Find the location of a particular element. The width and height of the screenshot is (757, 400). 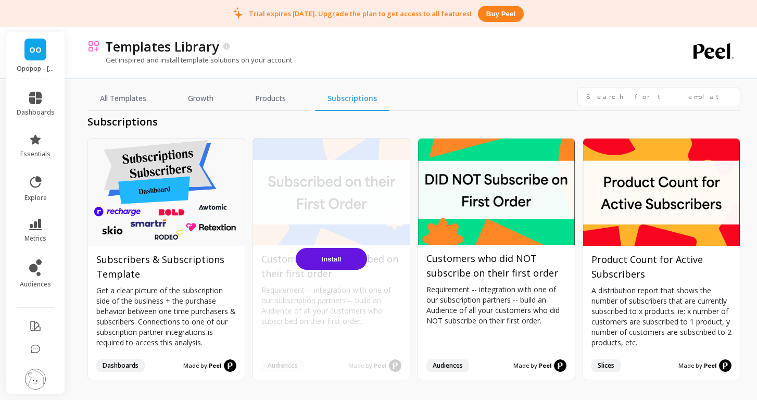

p: Get inspired and install template solutions on your account is located at coordinates (190, 60).